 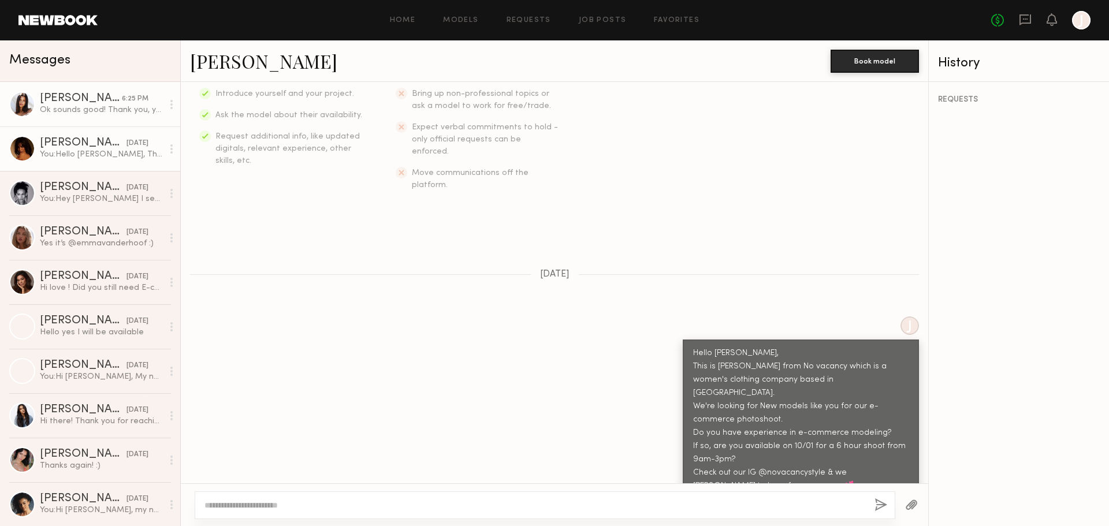 What do you see at coordinates (289, 115) in the screenshot?
I see `span: Ask the model about their availability.` at bounding box center [289, 115].